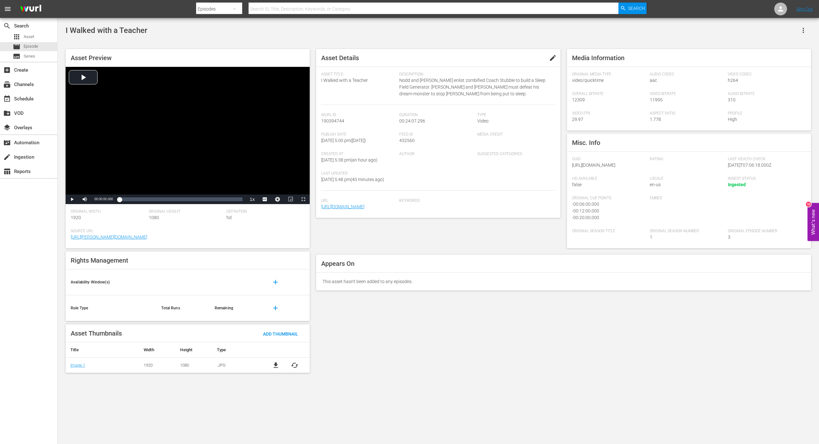  I want to click on span: I Walked with a Teacher, so click(106, 30).